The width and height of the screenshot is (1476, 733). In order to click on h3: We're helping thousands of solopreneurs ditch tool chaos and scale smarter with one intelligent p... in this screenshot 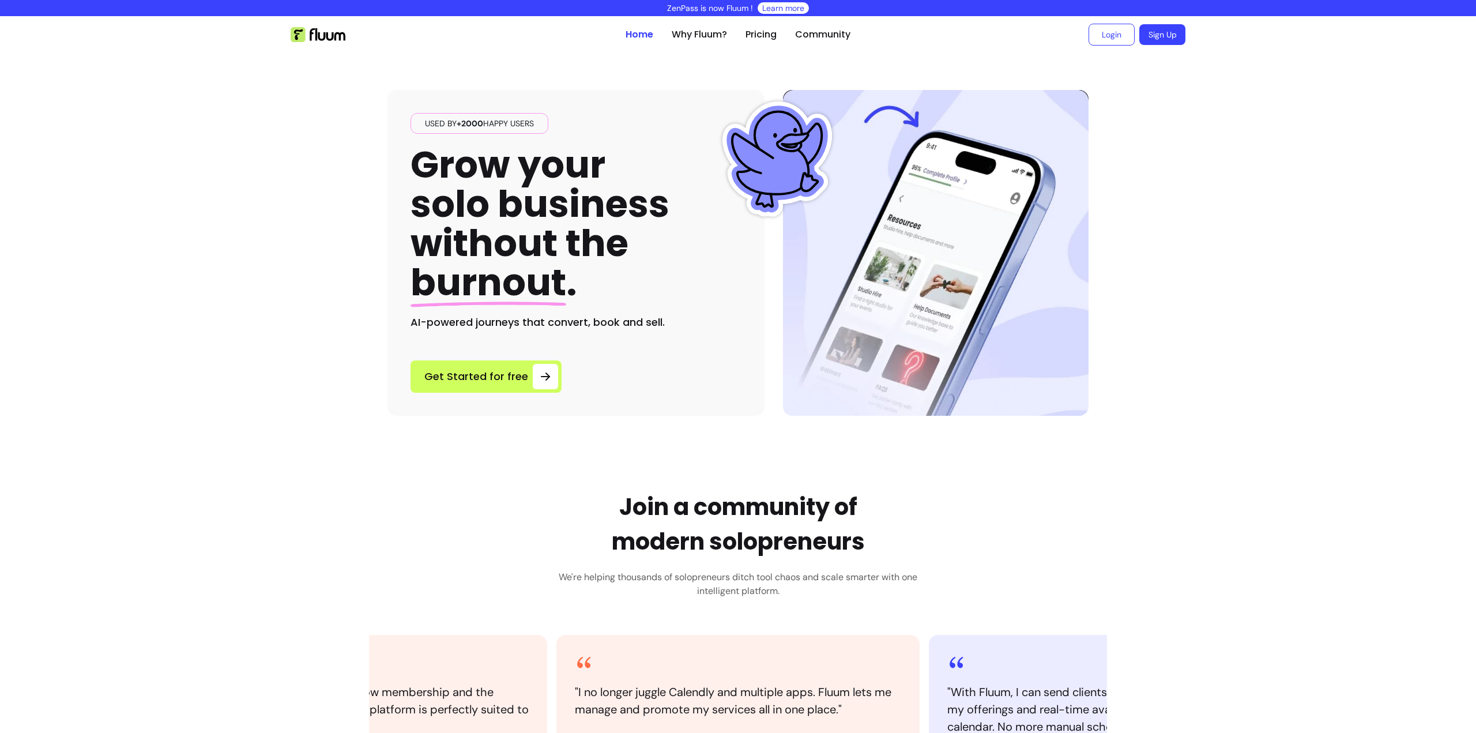, I will do `click(738, 584)`.